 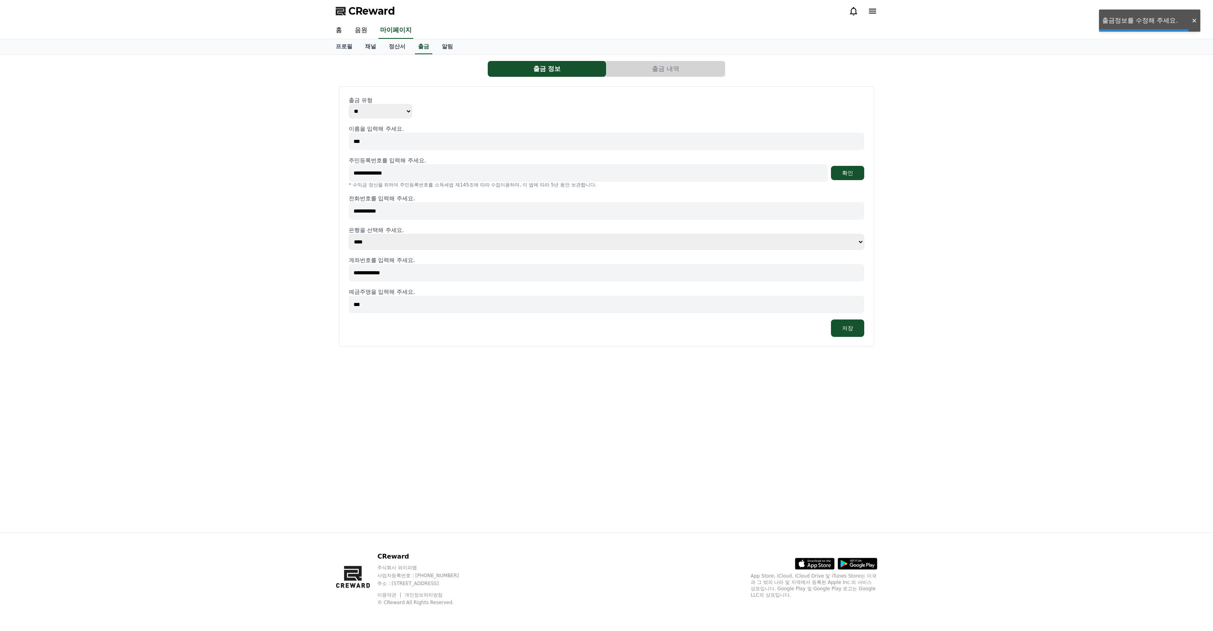 I want to click on button: 확인, so click(x=848, y=173).